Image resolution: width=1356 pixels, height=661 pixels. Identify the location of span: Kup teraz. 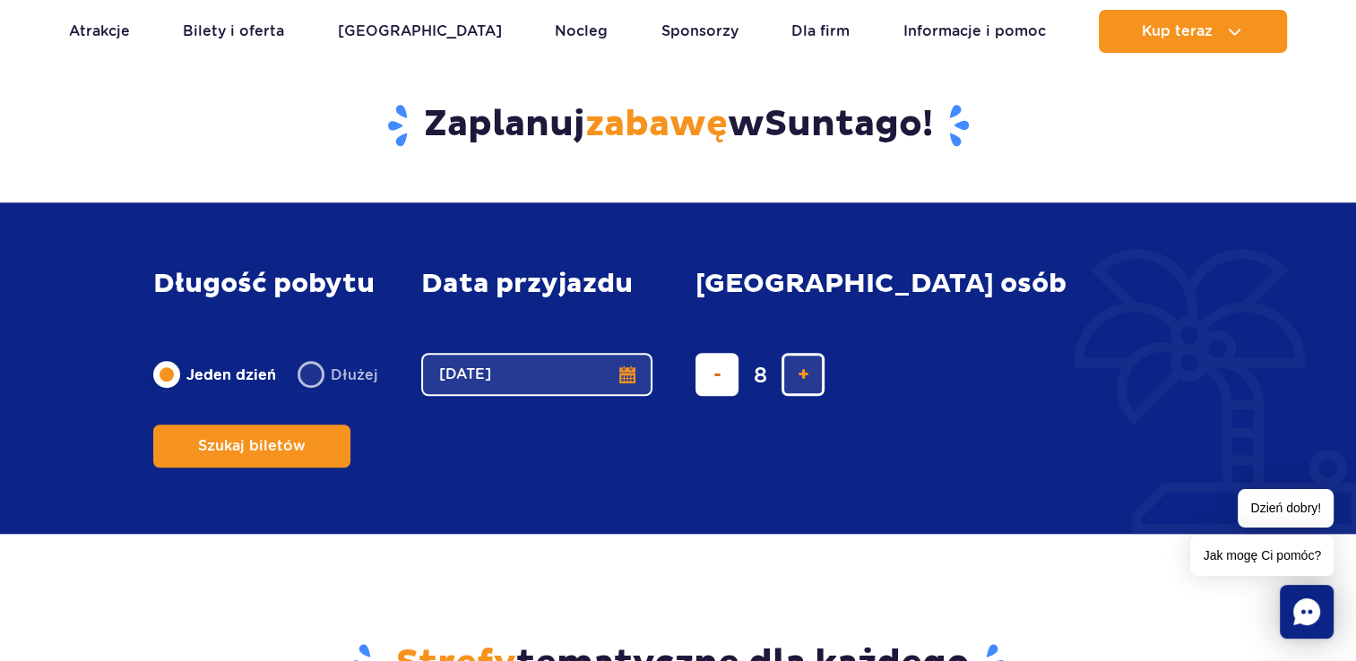
(1176, 31).